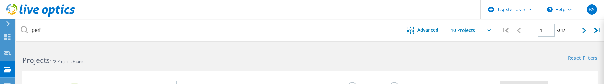 The image size is (604, 84). What do you see at coordinates (428, 30) in the screenshot?
I see `span: Advanced` at bounding box center [428, 30].